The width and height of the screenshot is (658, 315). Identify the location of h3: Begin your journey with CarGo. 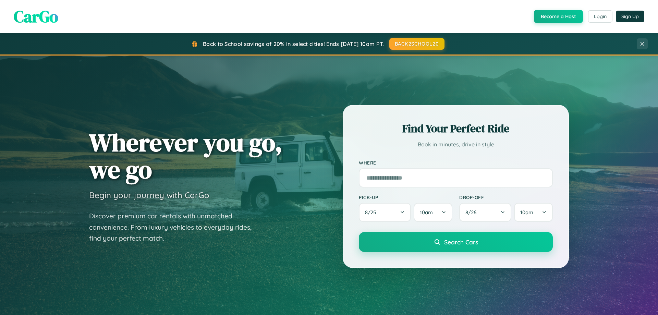
(149, 195).